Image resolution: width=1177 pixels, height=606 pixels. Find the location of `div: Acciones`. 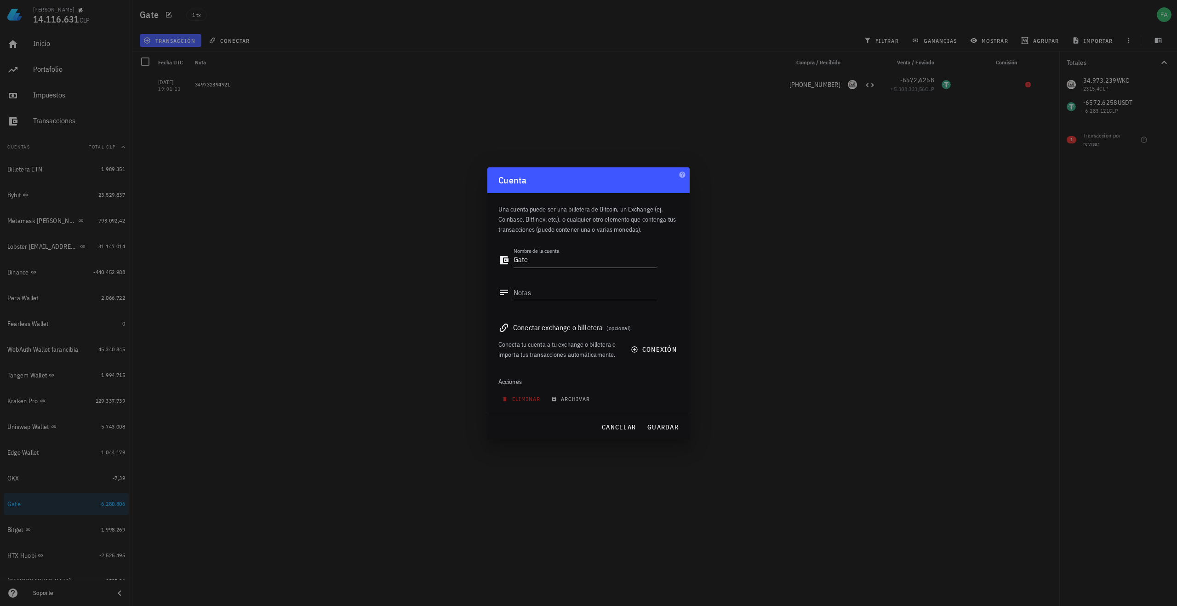

div: Acciones is located at coordinates (588, 382).